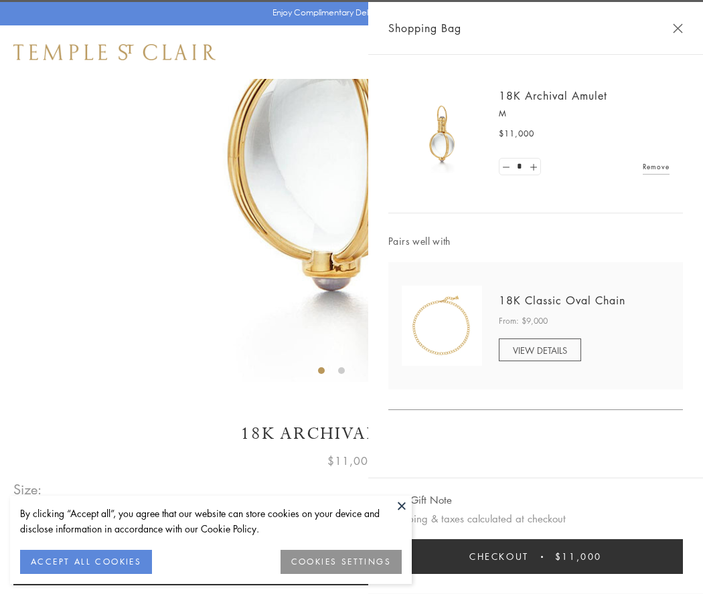  I want to click on a: VIEW DETAILS, so click(539, 350).